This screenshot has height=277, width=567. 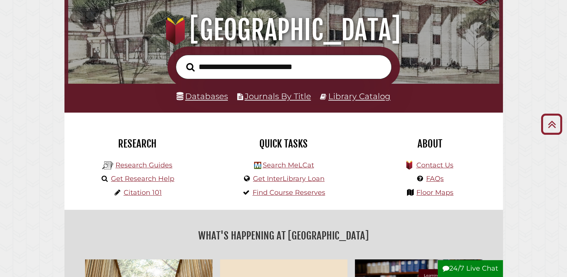 What do you see at coordinates (289, 192) in the screenshot?
I see `a: Find Course Reserves` at bounding box center [289, 192].